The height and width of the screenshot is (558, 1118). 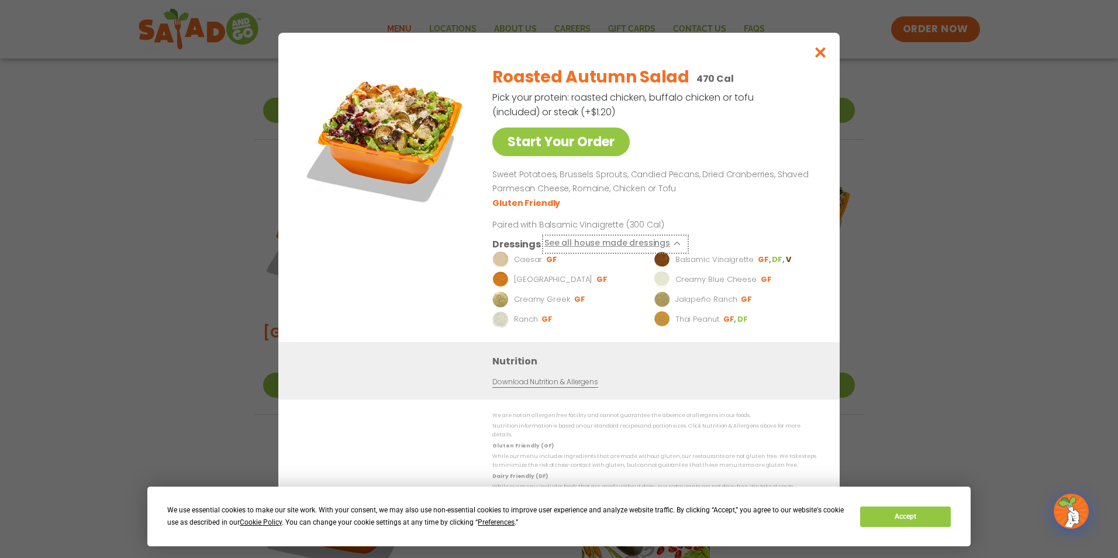 What do you see at coordinates (697, 319) in the screenshot?
I see `p: Thai Peanut` at bounding box center [697, 319].